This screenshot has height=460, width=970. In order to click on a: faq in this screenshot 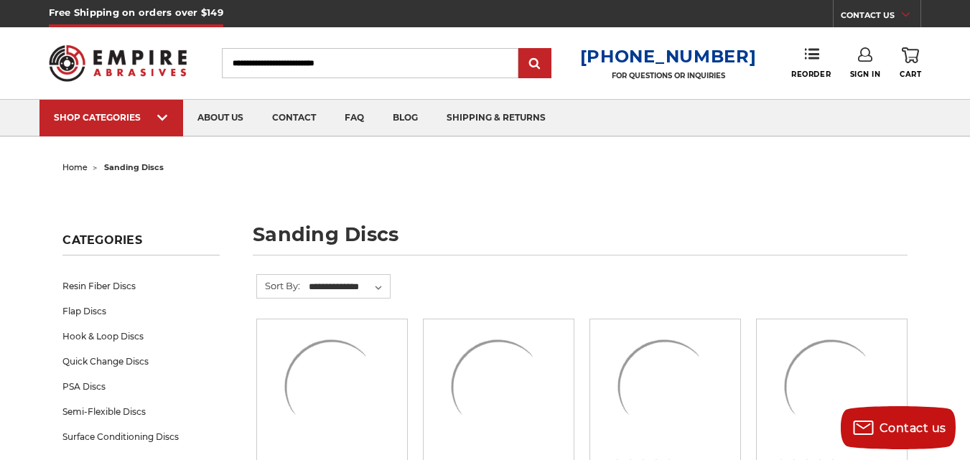, I will do `click(354, 118)`.